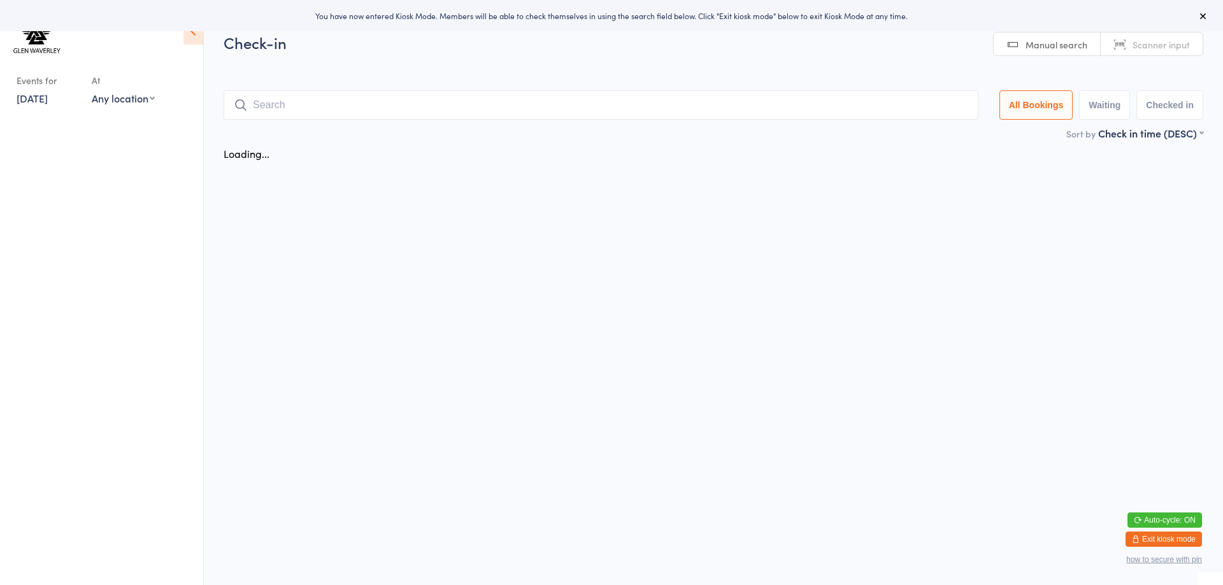 This screenshot has width=1223, height=585. What do you see at coordinates (36, 33) in the screenshot?
I see `img: Immersion MMA Glen Waverley` at bounding box center [36, 33].